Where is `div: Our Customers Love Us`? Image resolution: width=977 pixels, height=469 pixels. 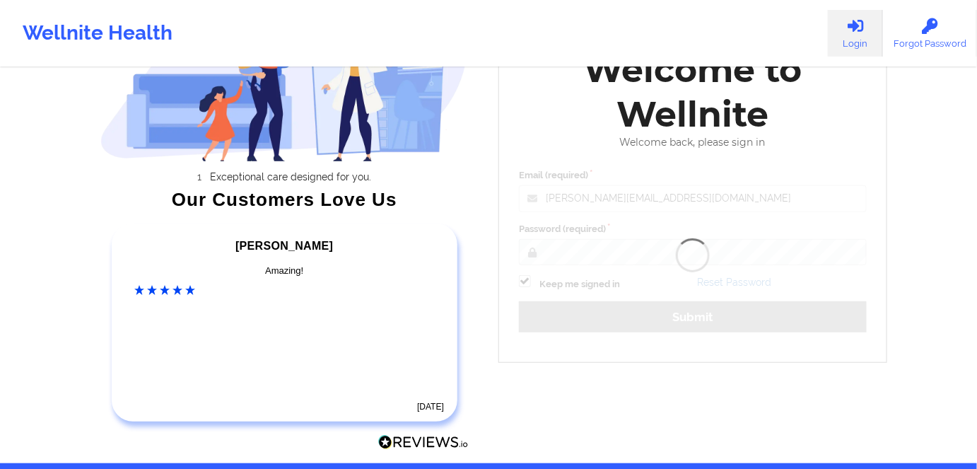
div: Our Customers Love Us is located at coordinates (285, 199).